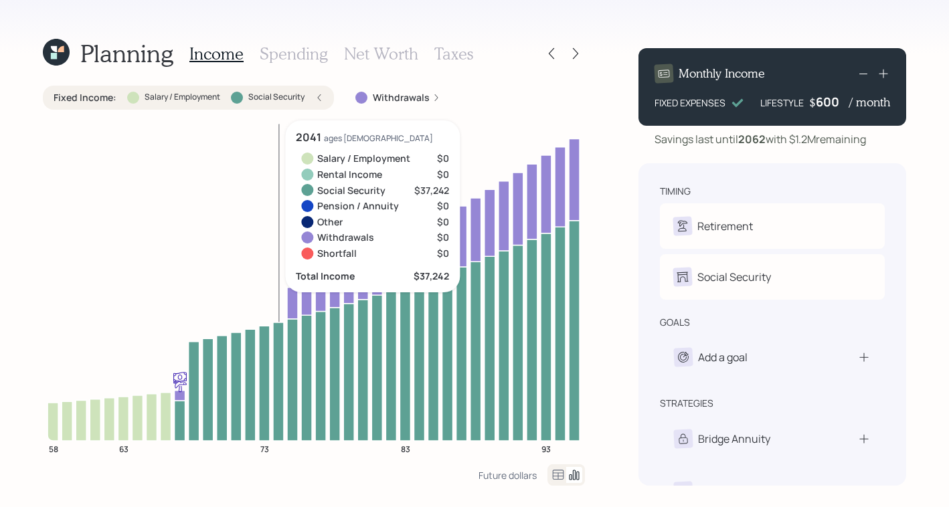  I want to click on h3: Net Worth, so click(381, 54).